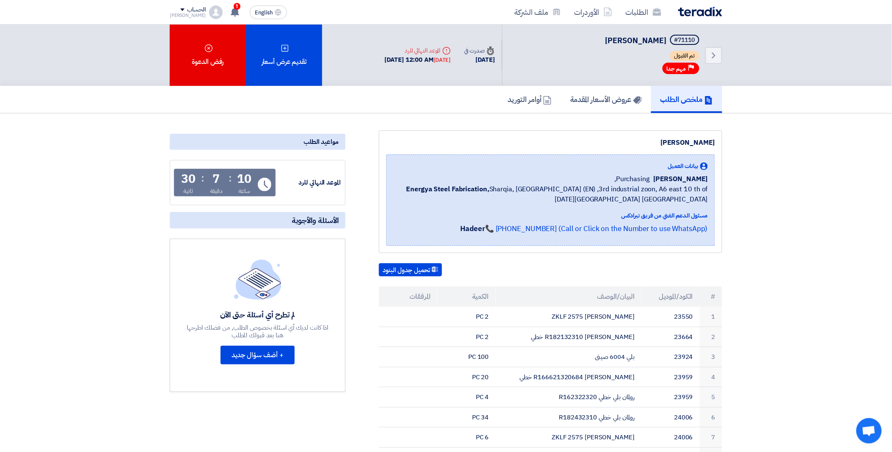 This screenshot has height=452, width=892. What do you see at coordinates (258, 279) in the screenshot?
I see `img: empty_state_list.svg` at bounding box center [258, 279].